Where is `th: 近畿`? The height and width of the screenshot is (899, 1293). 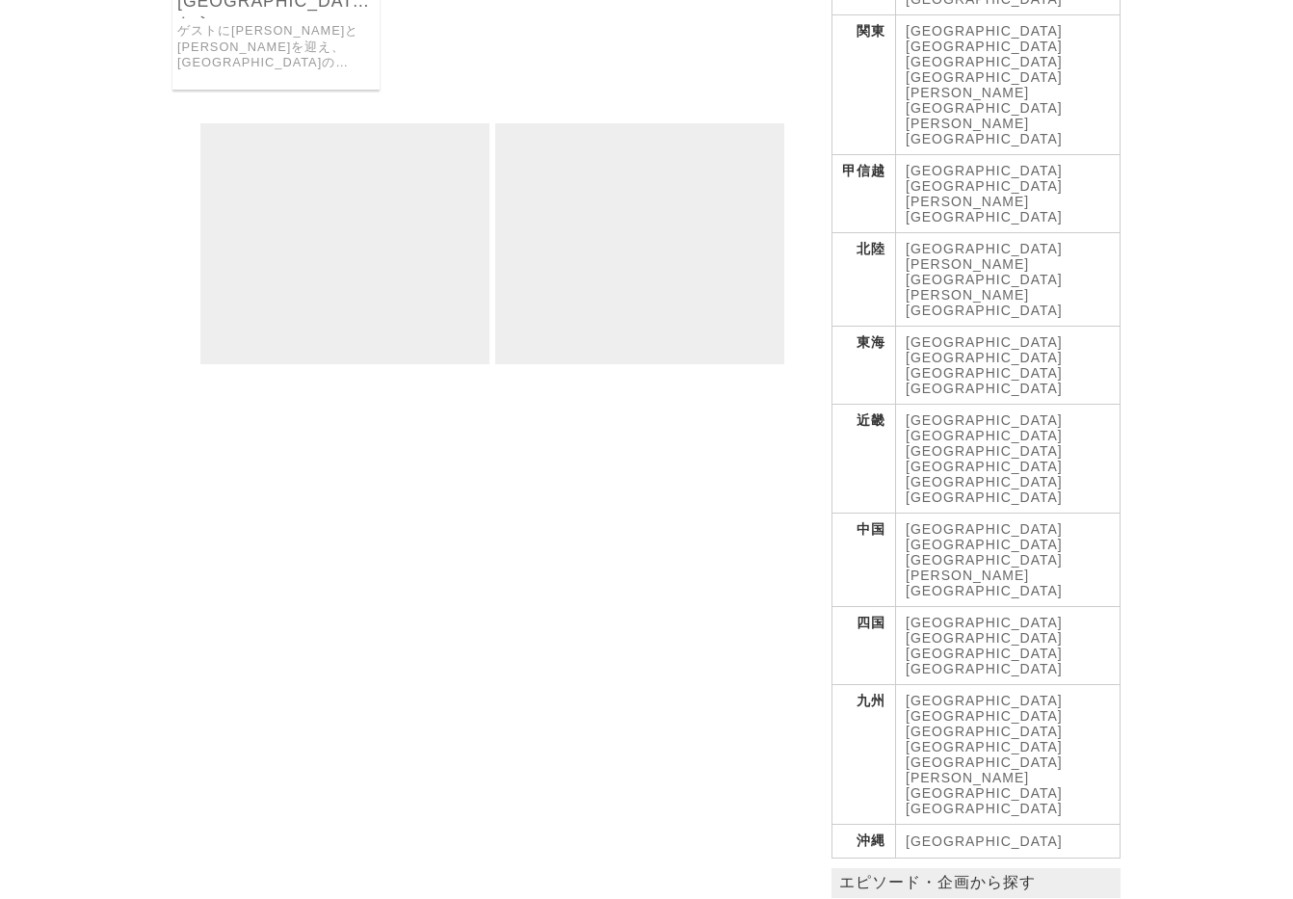
th: 近畿 is located at coordinates (864, 458).